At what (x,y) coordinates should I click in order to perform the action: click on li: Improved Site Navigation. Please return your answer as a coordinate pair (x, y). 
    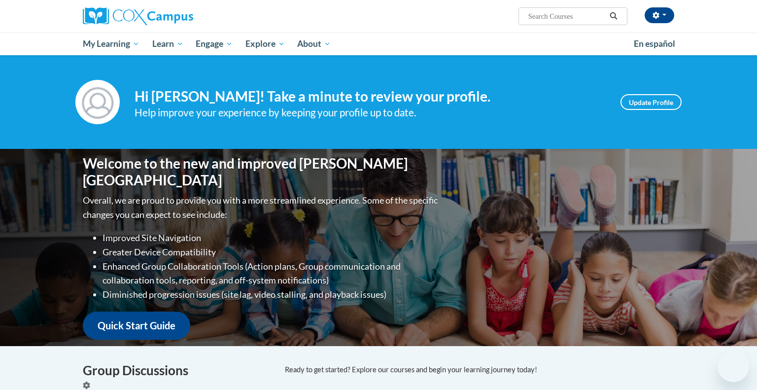
    Looking at the image, I should click on (271, 237).